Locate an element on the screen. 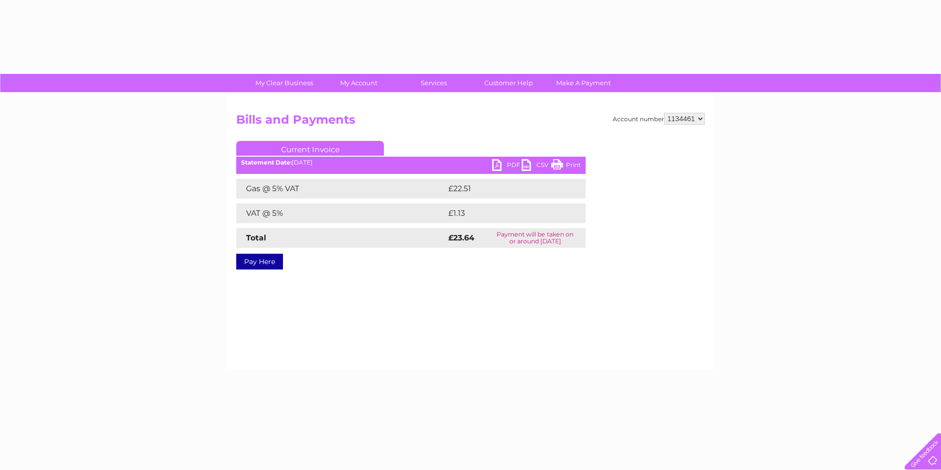 Image resolution: width=941 pixels, height=470 pixels. b: Statement Date: is located at coordinates (266, 162).